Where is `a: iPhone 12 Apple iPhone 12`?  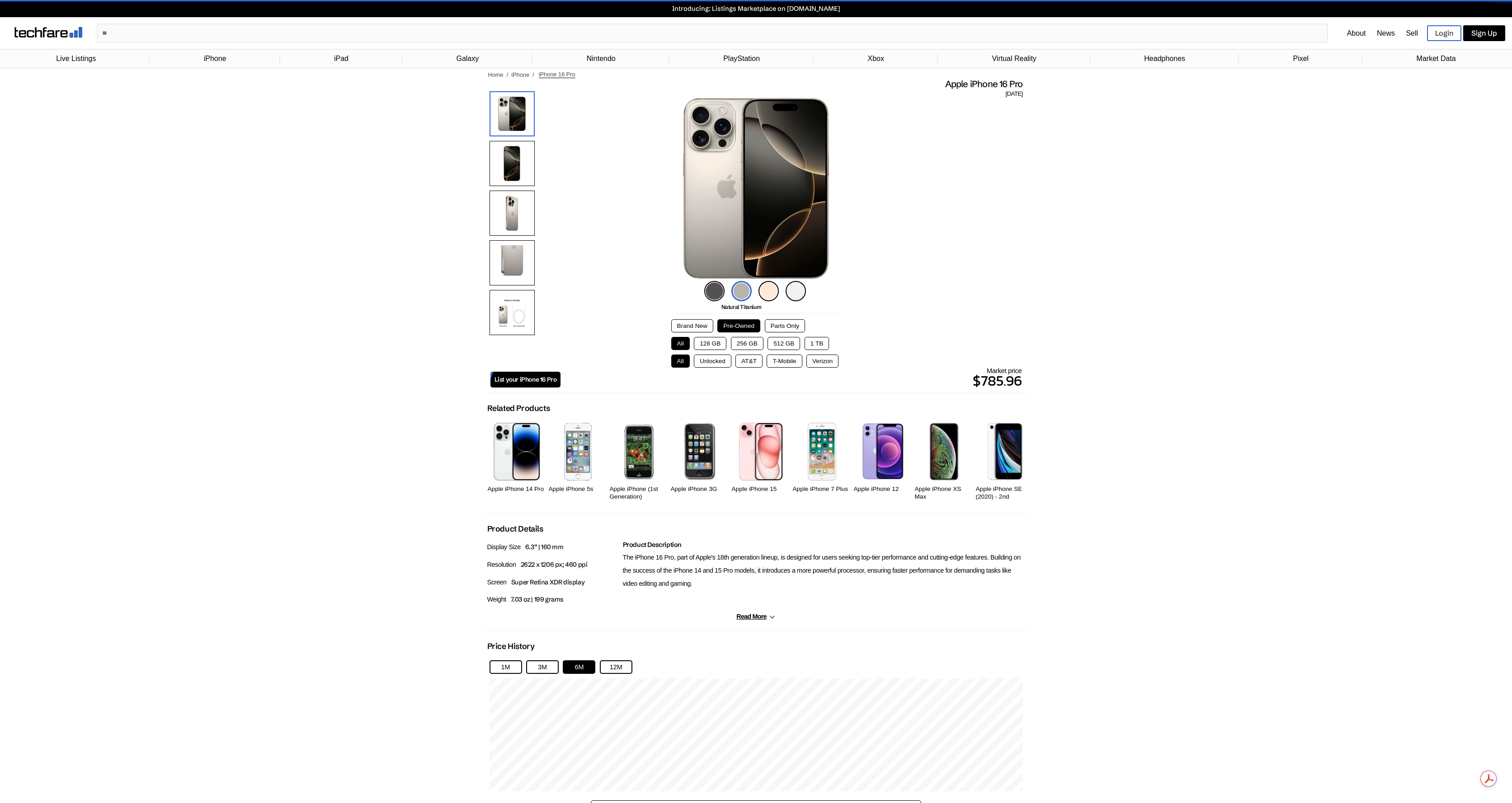 a: iPhone 12 Apple iPhone 12 is located at coordinates (884, 461).